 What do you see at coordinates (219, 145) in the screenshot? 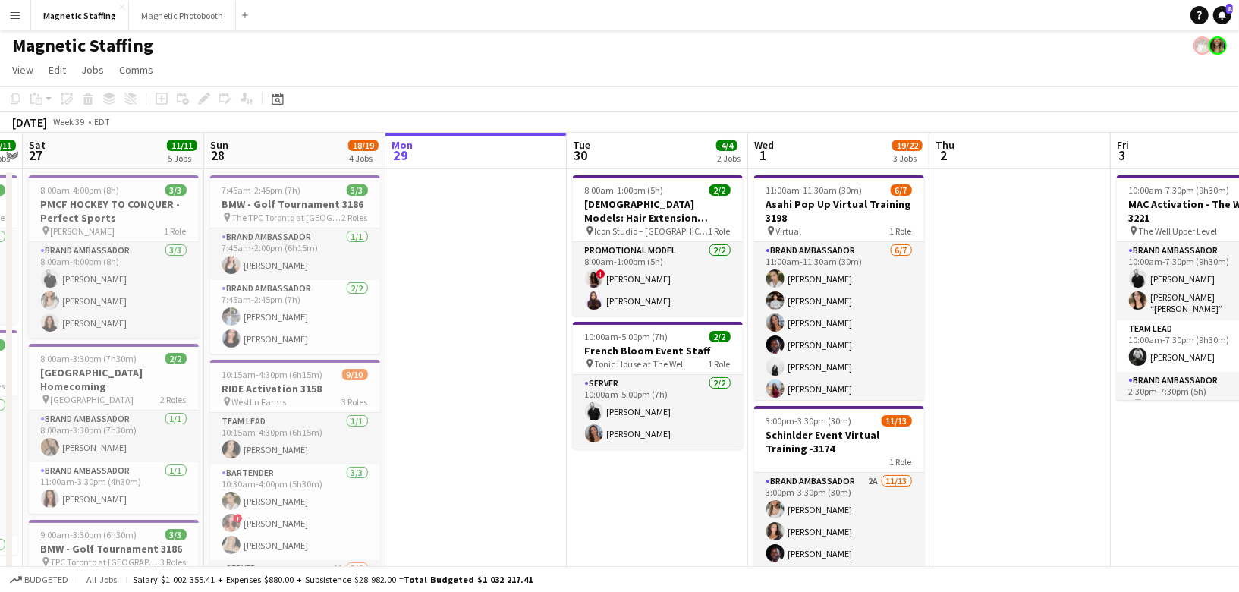
I see `span: Sun` at bounding box center [219, 145].